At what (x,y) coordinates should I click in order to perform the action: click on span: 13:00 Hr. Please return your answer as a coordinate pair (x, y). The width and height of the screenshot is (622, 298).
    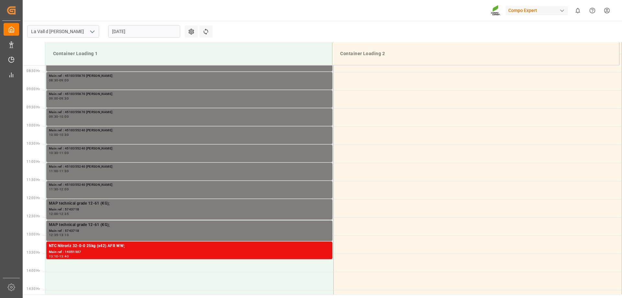
    Looking at the image, I should click on (33, 234).